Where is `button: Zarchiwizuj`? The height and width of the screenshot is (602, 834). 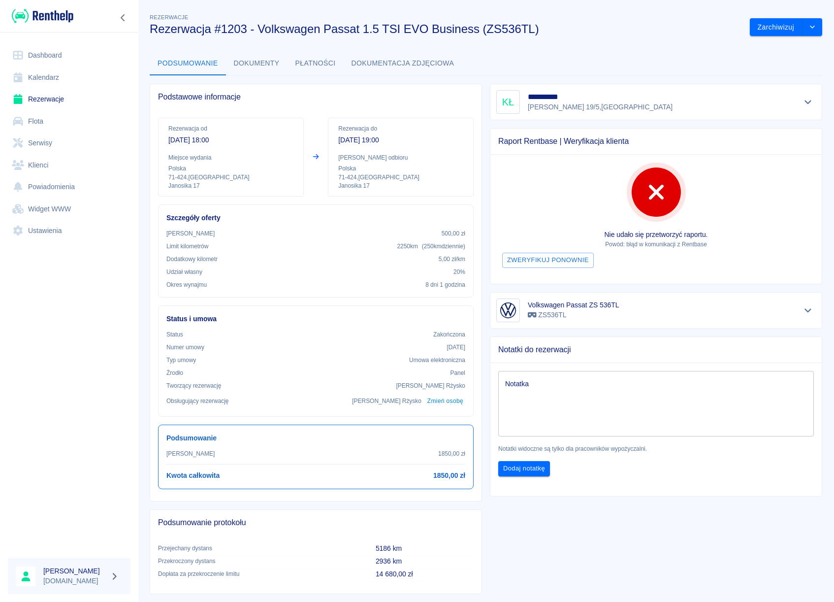 button: Zarchiwizuj is located at coordinates (776, 27).